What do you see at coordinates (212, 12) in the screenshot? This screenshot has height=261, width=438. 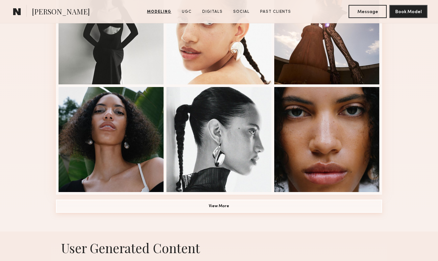 I see `a: Digitals` at bounding box center [212, 12].